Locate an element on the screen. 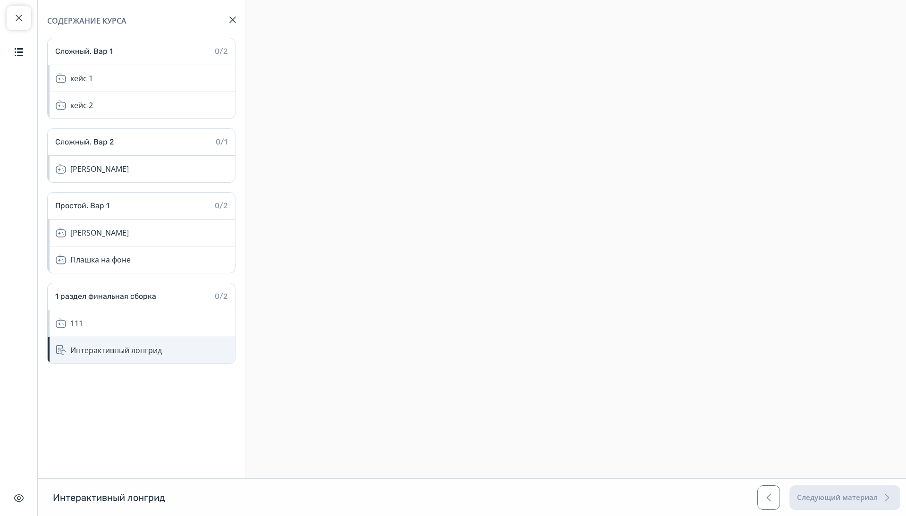 The image size is (906, 516). div: Сложный. Вар 2 is located at coordinates (85, 142).